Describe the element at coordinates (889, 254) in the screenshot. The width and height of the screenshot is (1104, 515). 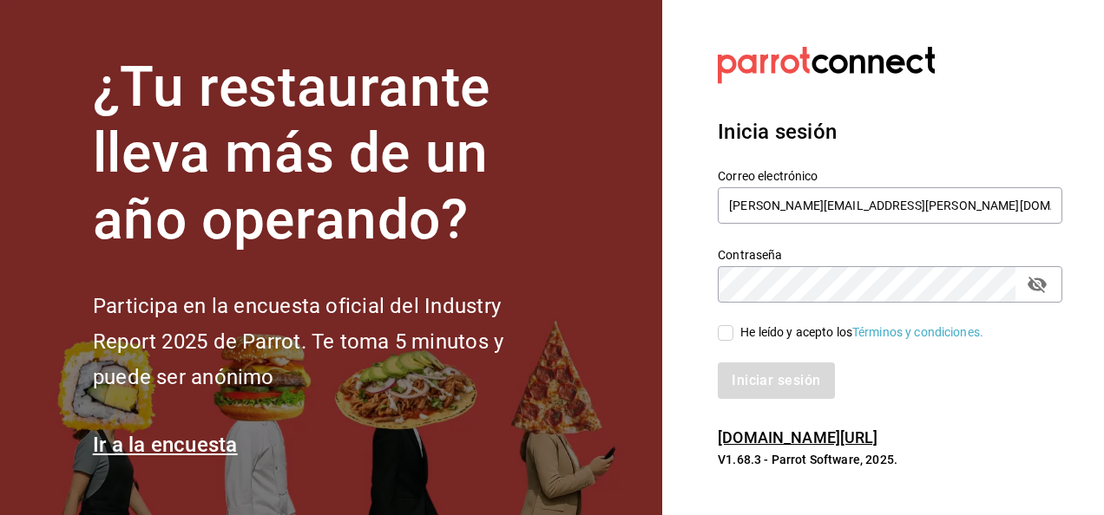
I see `label: Contraseña` at that location.